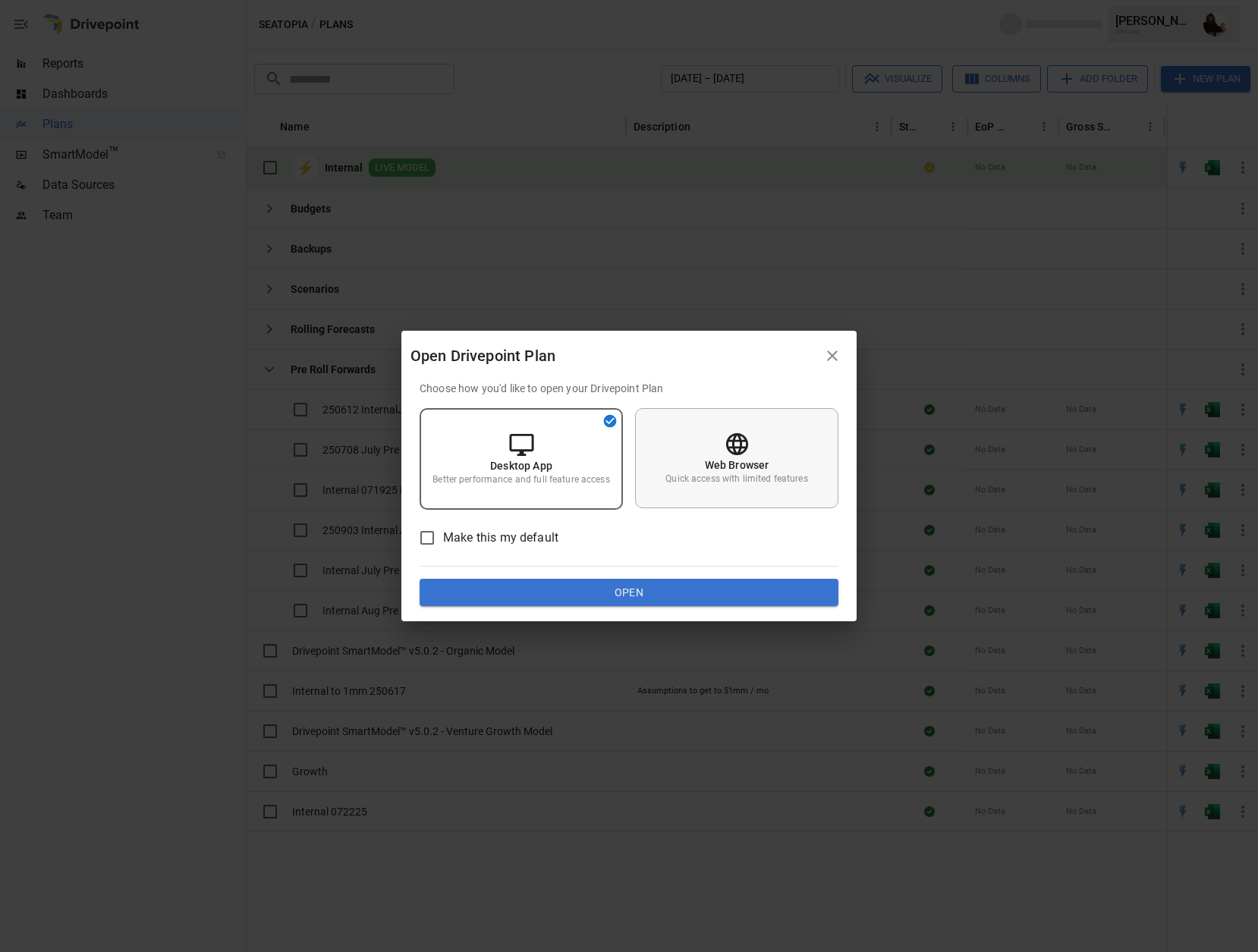 The width and height of the screenshot is (1258, 952). What do you see at coordinates (629, 388) in the screenshot?
I see `p: Choose how you'd like to open your Drivepoint Plan` at bounding box center [629, 388].